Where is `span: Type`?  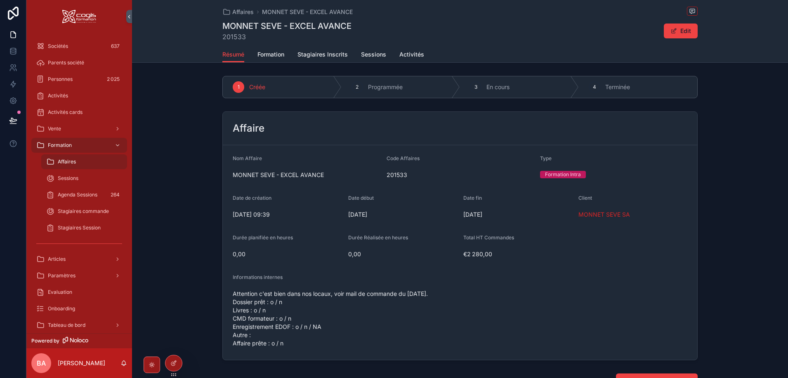 span: Type is located at coordinates (546, 158).